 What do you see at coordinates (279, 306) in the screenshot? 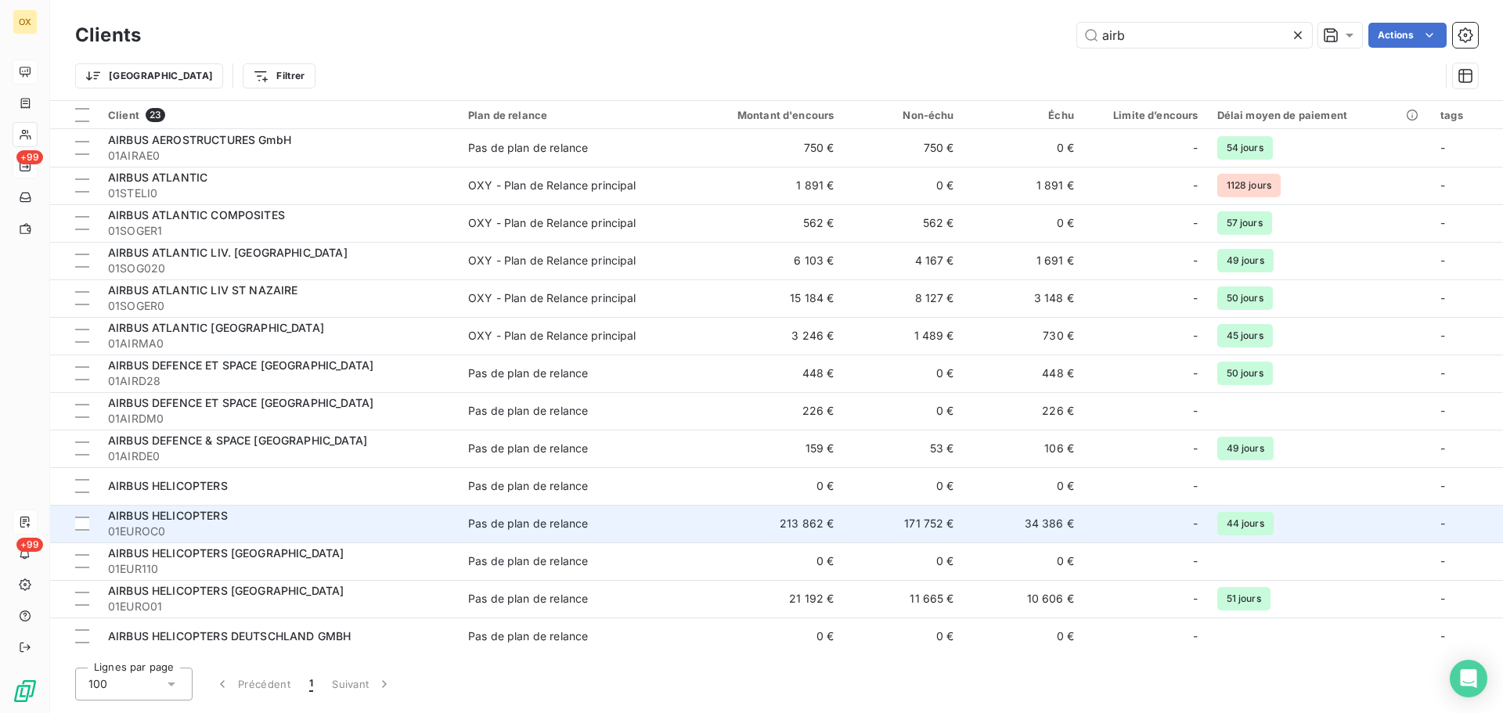
I see `span: 01SOGER0` at bounding box center [279, 306].